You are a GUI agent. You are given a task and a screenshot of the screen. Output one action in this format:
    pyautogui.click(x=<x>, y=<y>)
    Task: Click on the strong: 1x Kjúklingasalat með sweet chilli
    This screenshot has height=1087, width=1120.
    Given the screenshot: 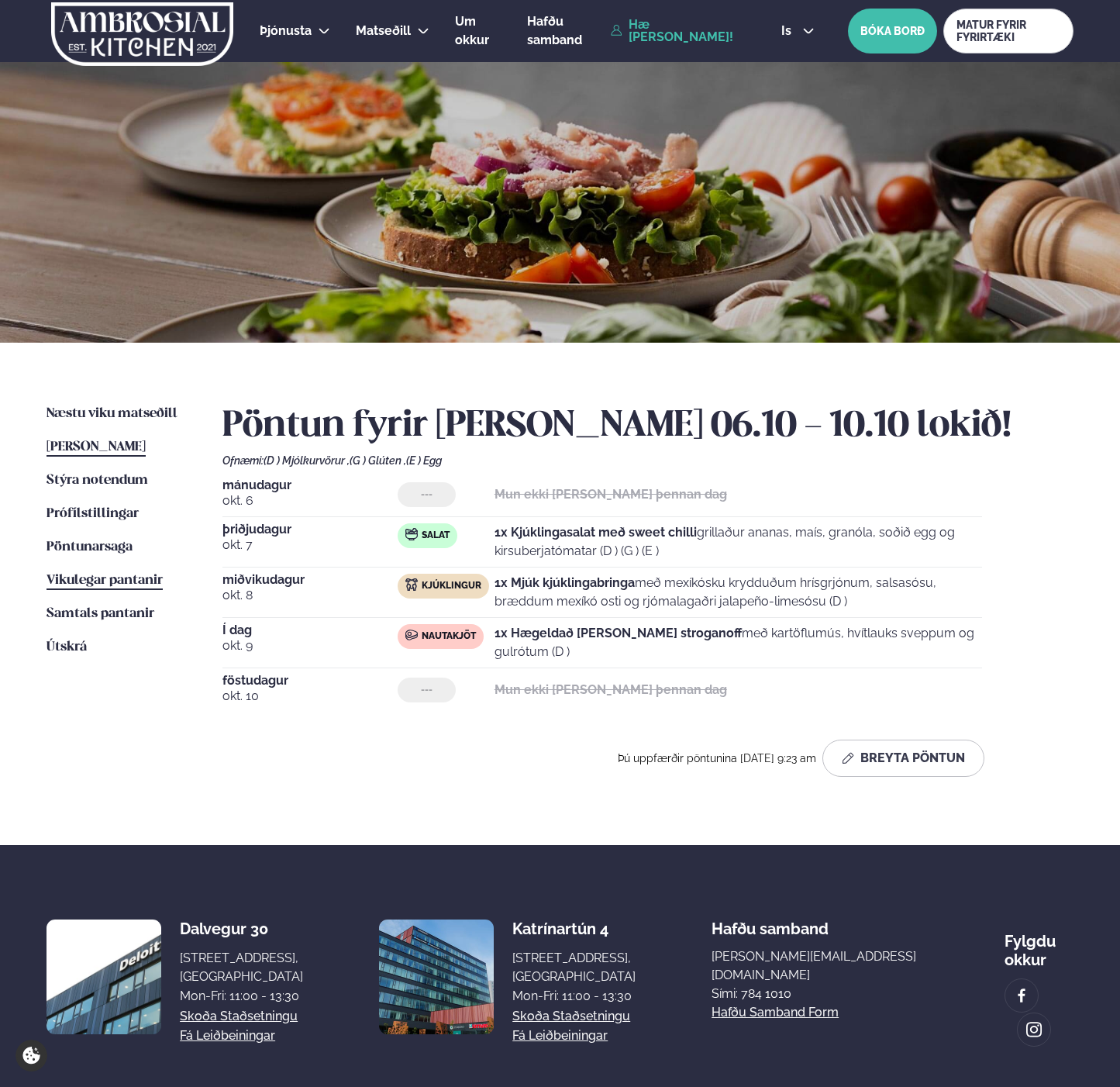 What is the action you would take?
    pyautogui.click(x=595, y=532)
    